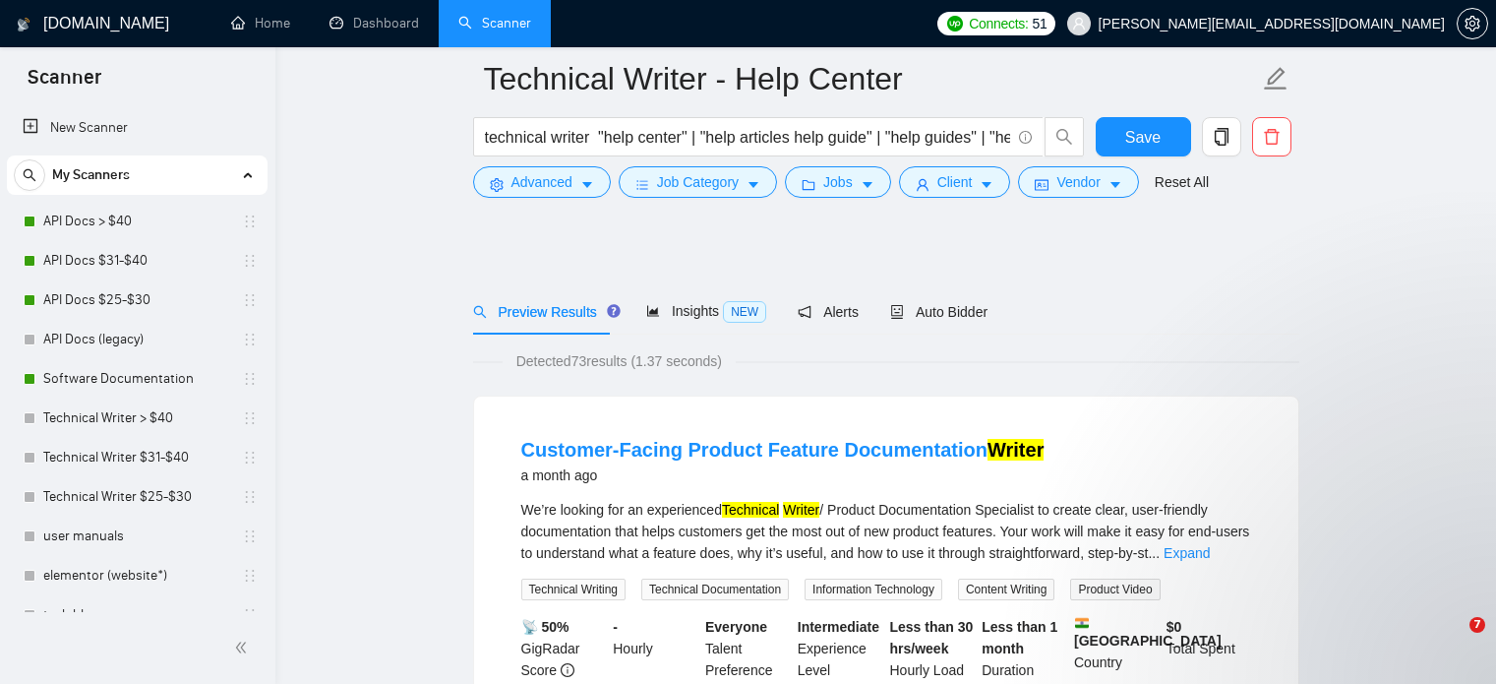 The width and height of the screenshot is (1496, 684). What do you see at coordinates (137, 536) in the screenshot?
I see `a: user manuals` at bounding box center [137, 536].